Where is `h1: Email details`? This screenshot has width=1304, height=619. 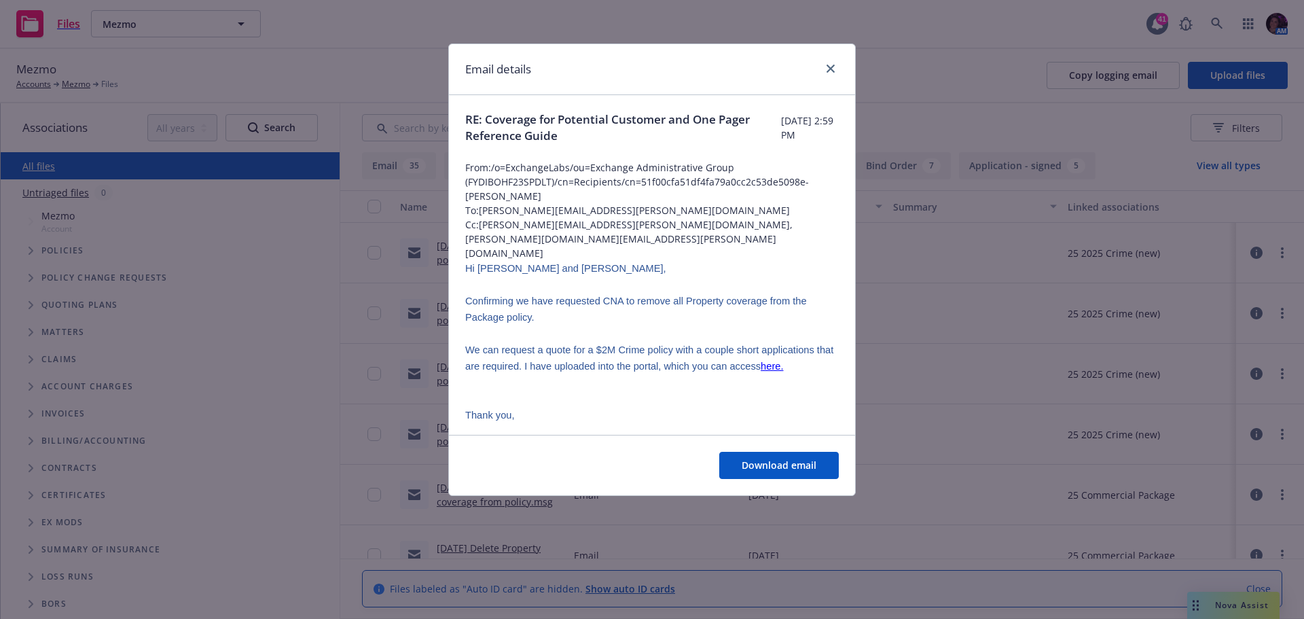 h1: Email details is located at coordinates (498, 69).